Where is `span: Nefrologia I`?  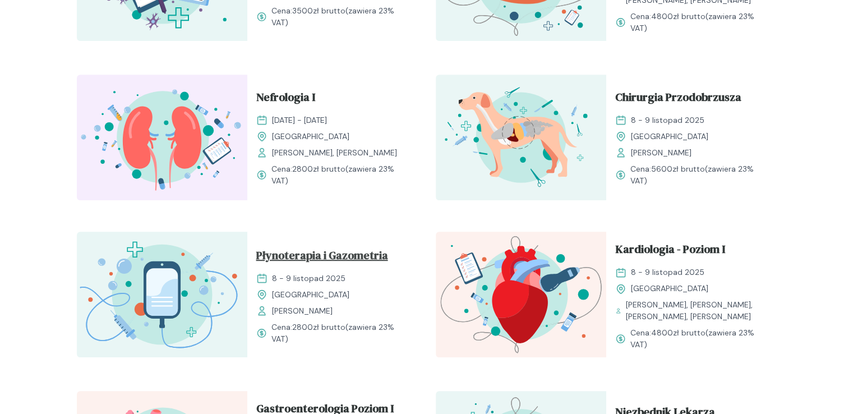 span: Nefrologia I is located at coordinates (285, 99).